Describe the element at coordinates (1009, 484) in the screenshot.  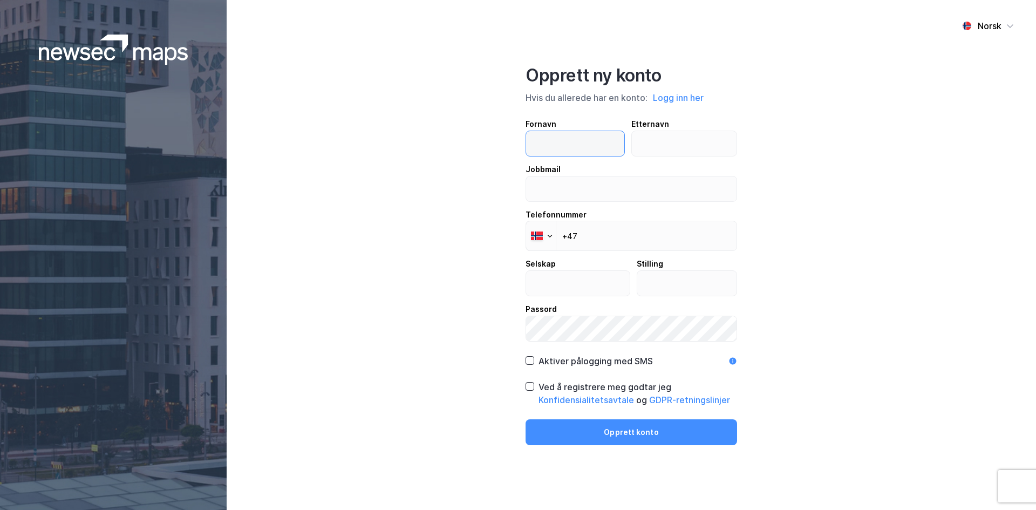
I see `div: Kontrollprogram for chat` at that location.